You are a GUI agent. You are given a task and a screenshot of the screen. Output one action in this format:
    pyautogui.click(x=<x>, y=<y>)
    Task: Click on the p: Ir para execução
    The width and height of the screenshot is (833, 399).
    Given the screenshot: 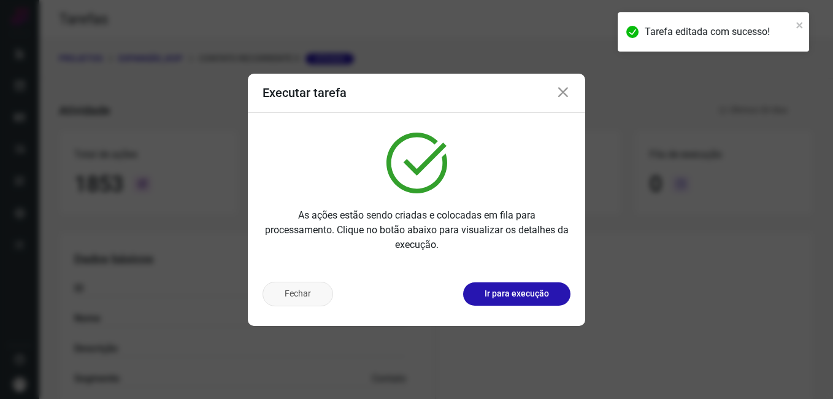 What is the action you would take?
    pyautogui.click(x=516, y=293)
    